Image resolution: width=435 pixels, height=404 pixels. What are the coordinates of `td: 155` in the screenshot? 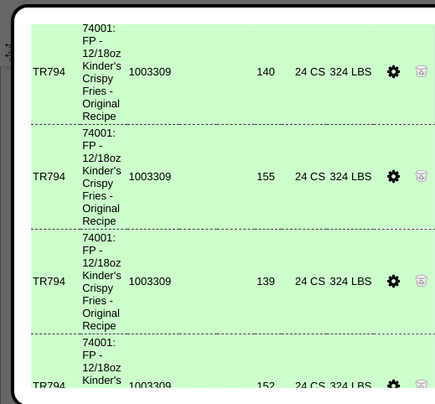 It's located at (268, 176).